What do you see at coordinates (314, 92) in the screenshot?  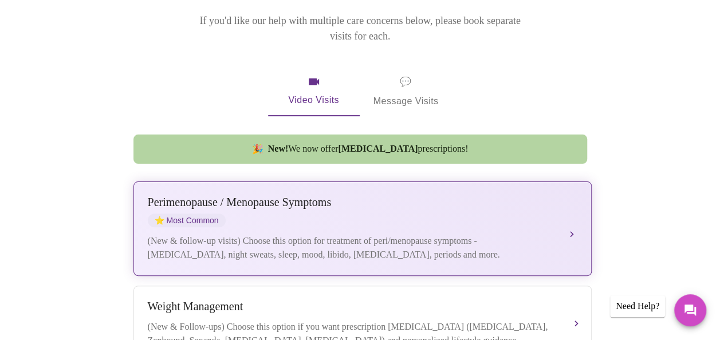 I see `span: Video Visits` at bounding box center [314, 92].